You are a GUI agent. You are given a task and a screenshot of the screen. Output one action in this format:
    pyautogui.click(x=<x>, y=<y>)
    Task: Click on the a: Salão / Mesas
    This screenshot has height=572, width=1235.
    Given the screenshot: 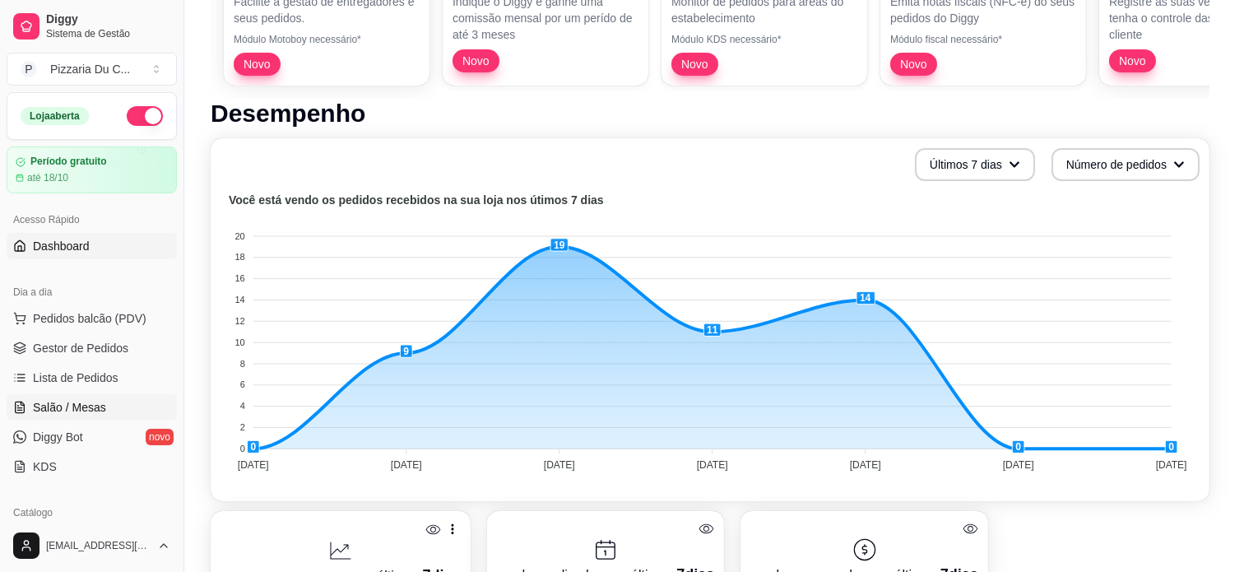 What is the action you would take?
    pyautogui.click(x=91, y=407)
    